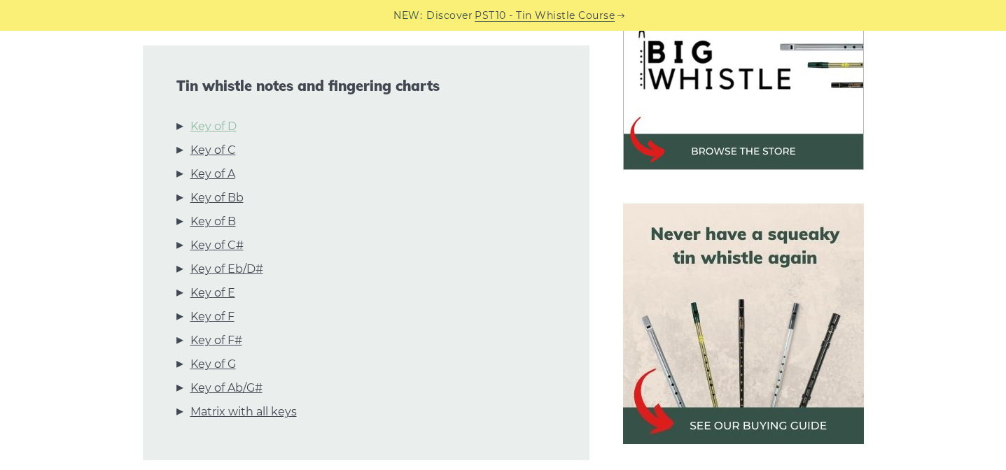  I want to click on span: Discover, so click(449, 15).